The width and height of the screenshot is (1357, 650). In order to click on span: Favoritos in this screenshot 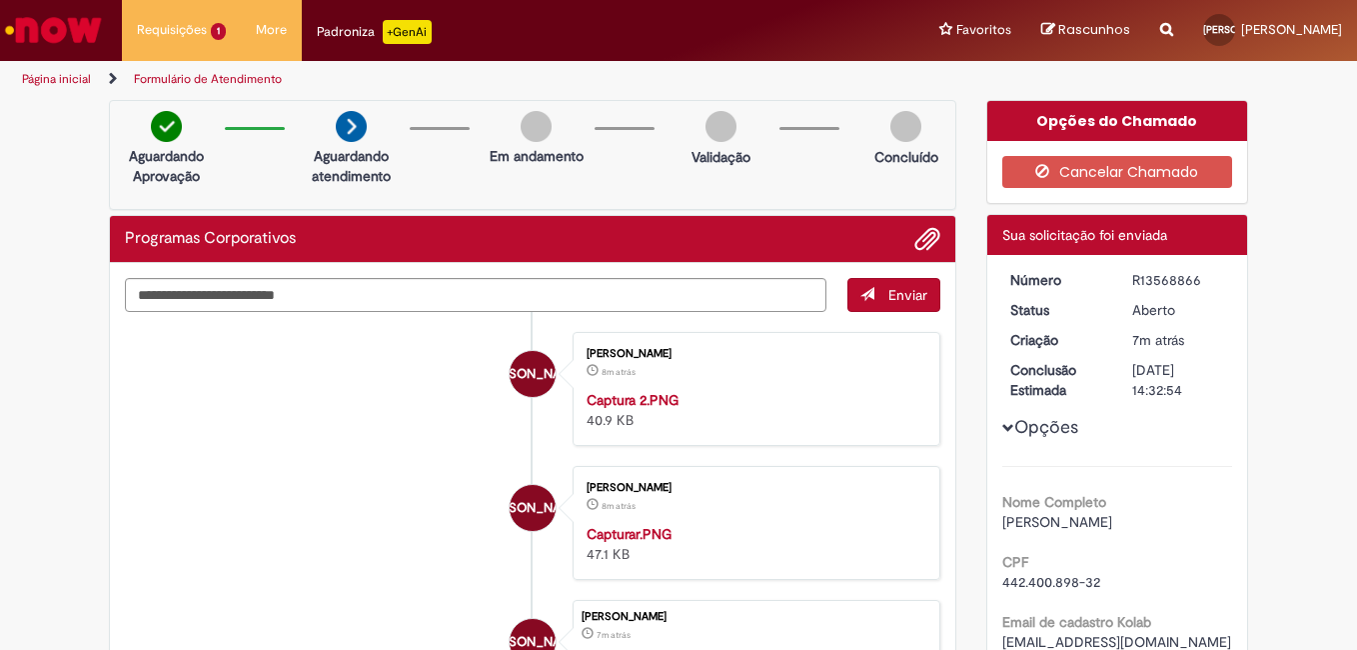, I will do `click(983, 30)`.